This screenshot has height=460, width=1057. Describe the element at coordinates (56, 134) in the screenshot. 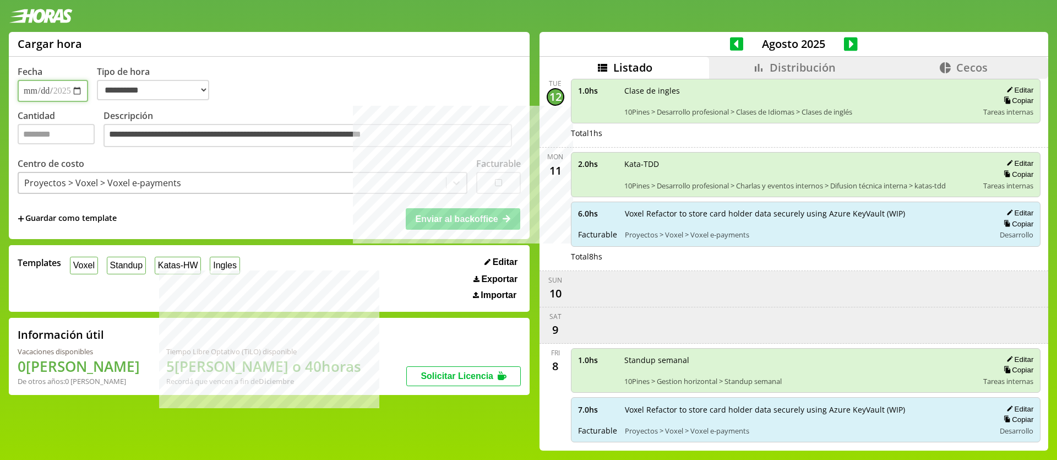

I see `input: Cantidad` at that location.